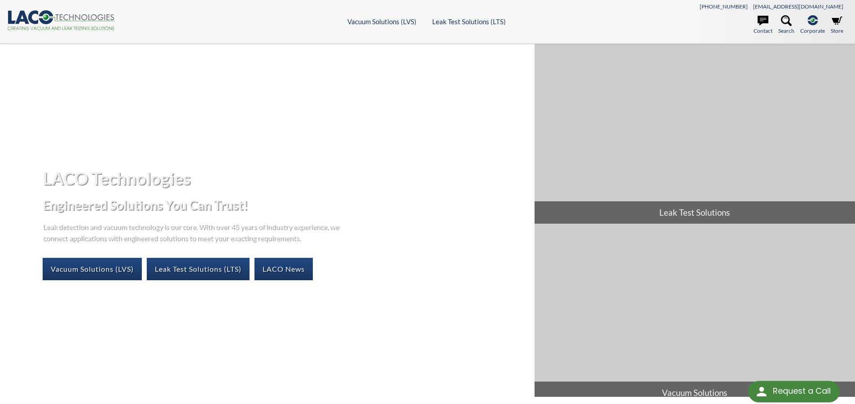  I want to click on a: Leak Test Solutions, so click(695, 134).